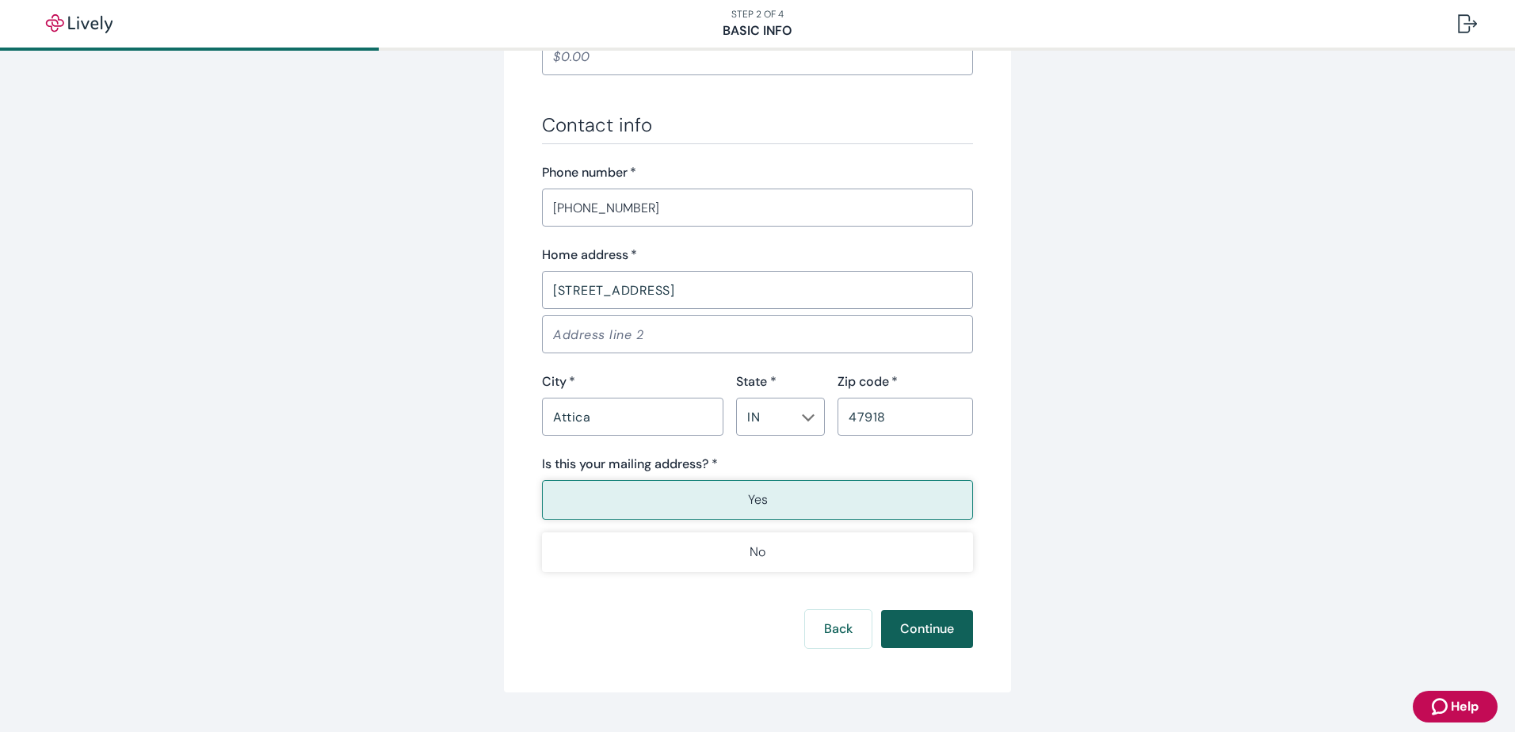  I want to click on label: Phone number, so click(589, 173).